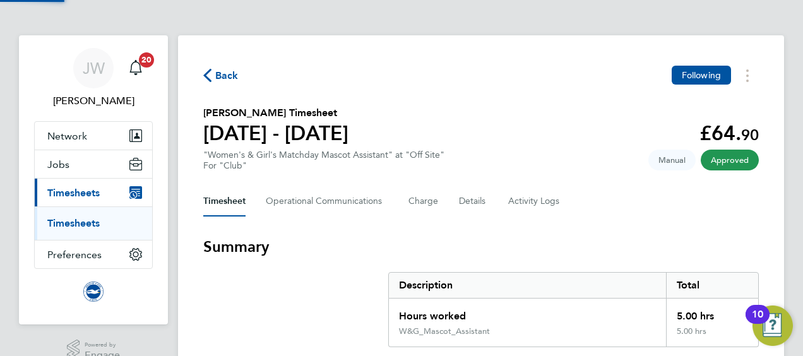 This screenshot has width=803, height=356. What do you see at coordinates (750, 134) in the screenshot?
I see `span: 90` at bounding box center [750, 134].